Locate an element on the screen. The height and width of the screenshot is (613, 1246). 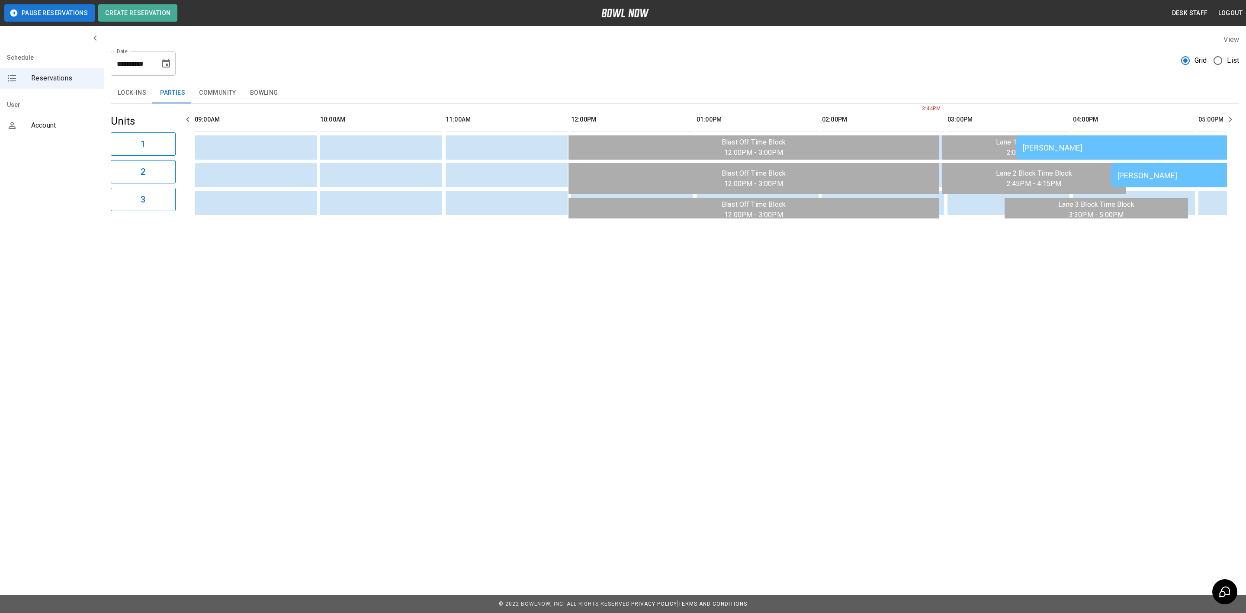
img: logo is located at coordinates (625, 13).